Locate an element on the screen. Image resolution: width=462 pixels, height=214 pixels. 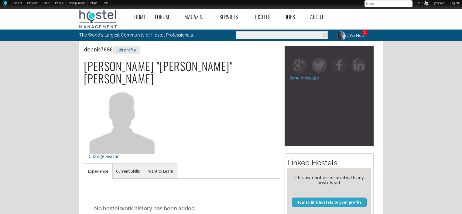
a: Hostels is located at coordinates (265, 17).